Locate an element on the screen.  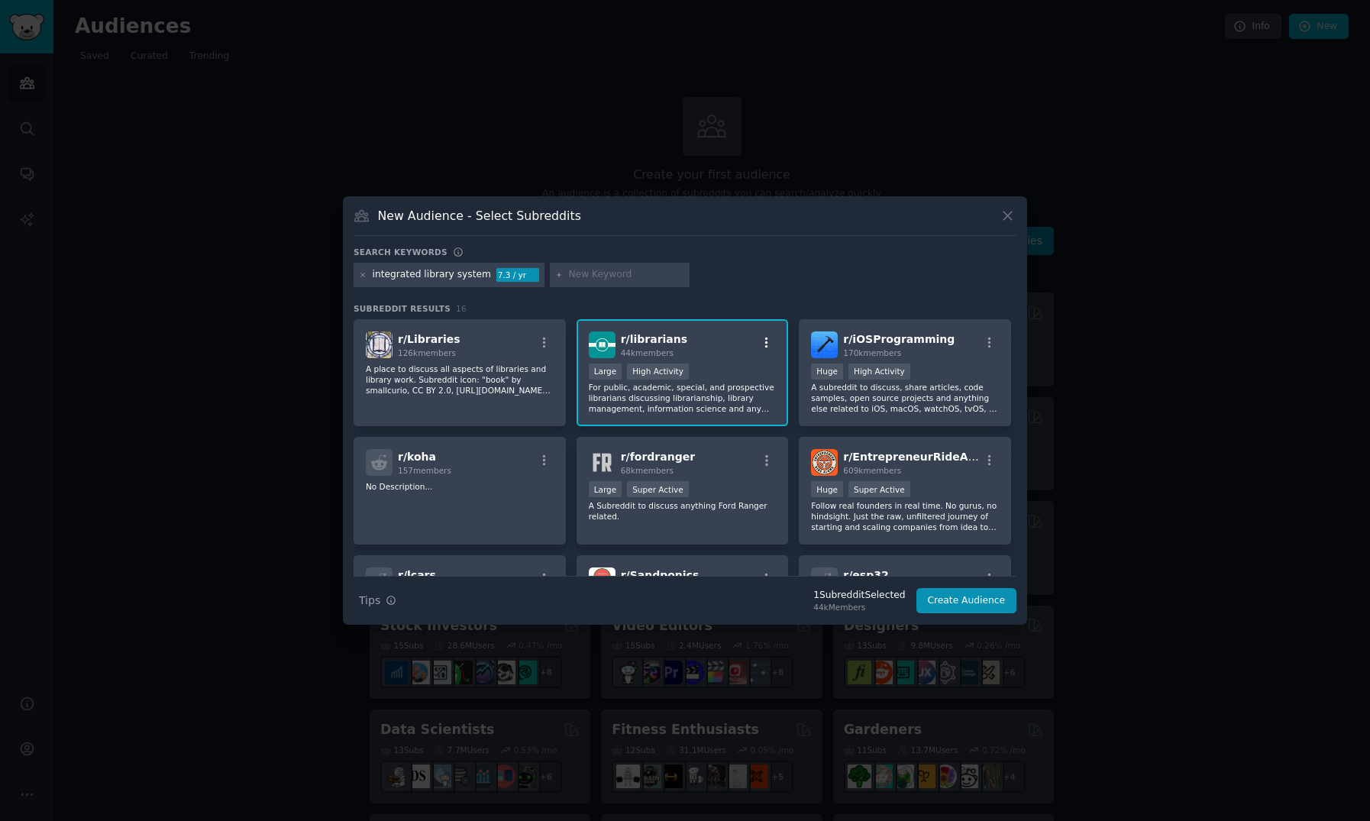
span: r/ iOSProgramming is located at coordinates (899, 339).